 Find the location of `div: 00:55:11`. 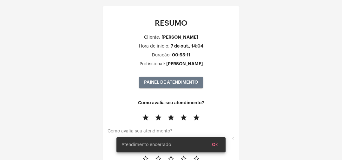

div: 00:55:11 is located at coordinates (181, 55).